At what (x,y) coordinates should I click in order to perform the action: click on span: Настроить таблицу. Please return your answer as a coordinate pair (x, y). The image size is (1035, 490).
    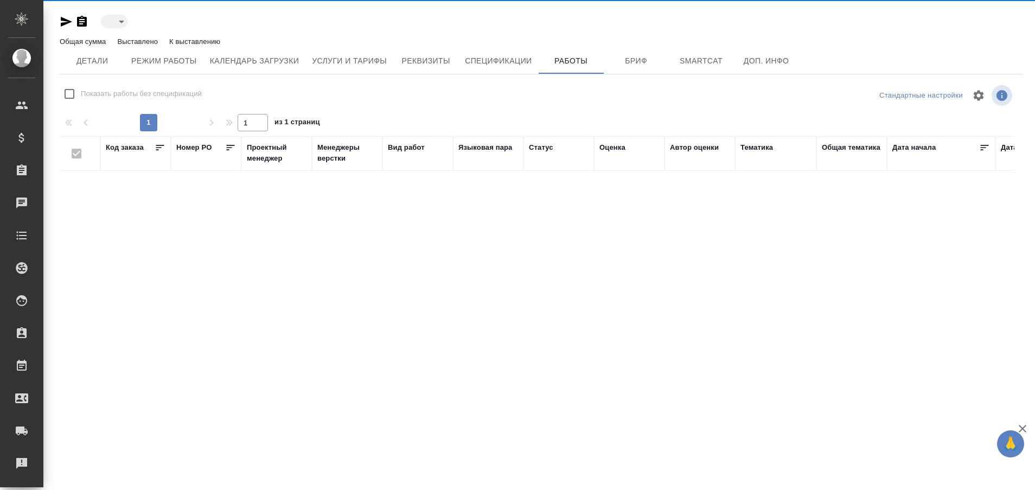
    Looking at the image, I should click on (979, 96).